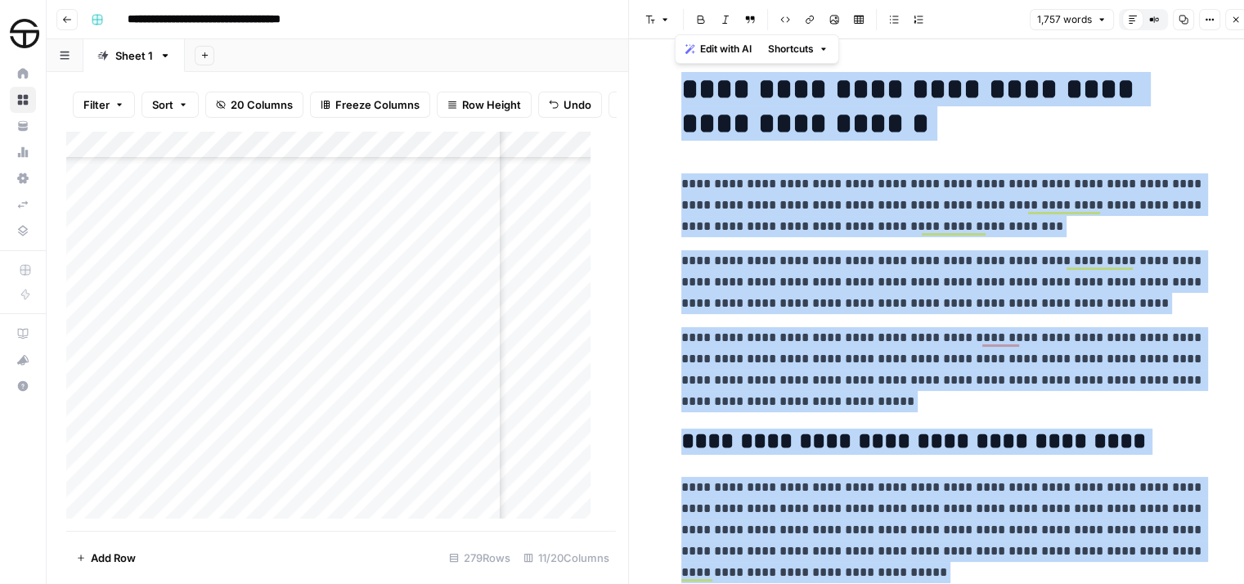 The width and height of the screenshot is (1244, 584). Describe the element at coordinates (134, 56) in the screenshot. I see `div: Sheet 1` at that location.